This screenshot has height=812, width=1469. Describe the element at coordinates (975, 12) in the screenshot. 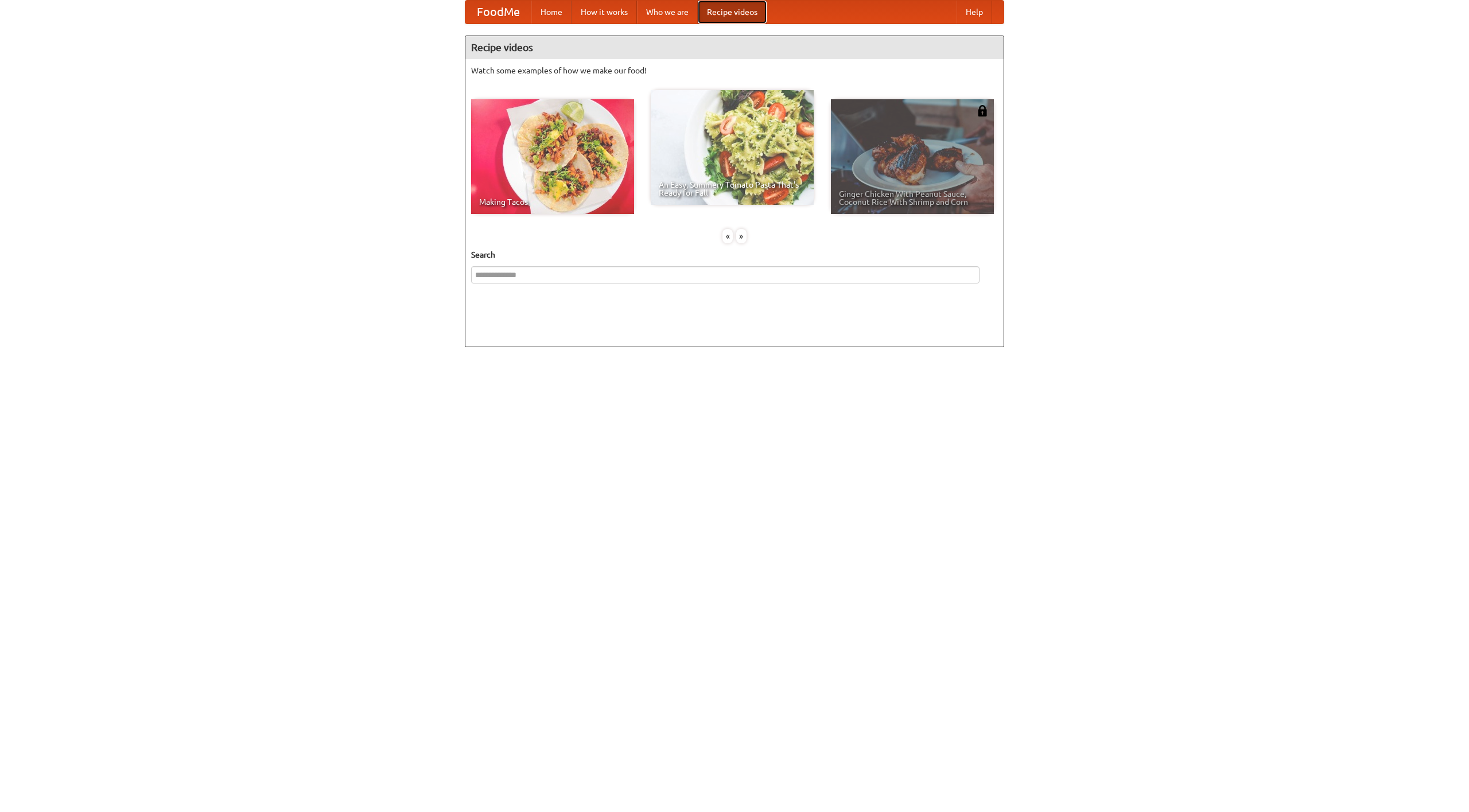

I see `a: Help` at that location.